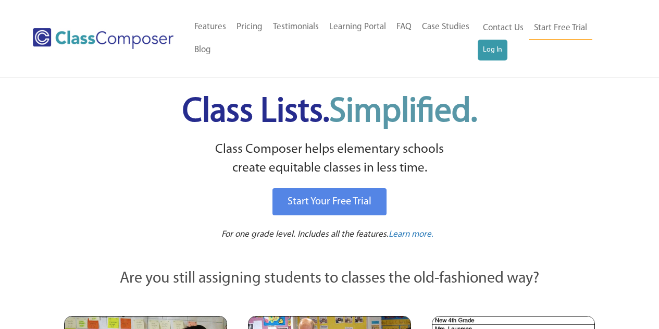 This screenshot has height=329, width=659. Describe the element at coordinates (404, 27) in the screenshot. I see `a: FAQ` at that location.